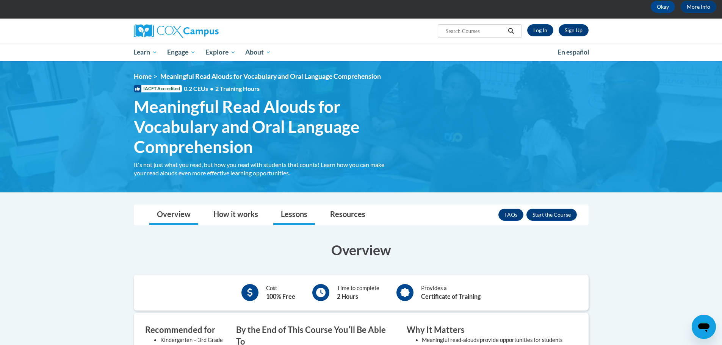 The width and height of the screenshot is (722, 345). Describe the element at coordinates (142, 76) in the screenshot. I see `a: Home` at that location.